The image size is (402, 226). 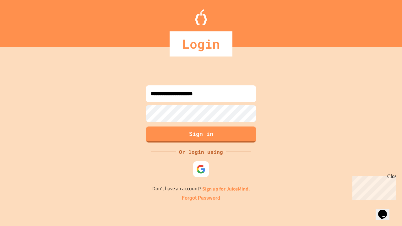 I want to click on p: Don't have an account?, so click(x=201, y=189).